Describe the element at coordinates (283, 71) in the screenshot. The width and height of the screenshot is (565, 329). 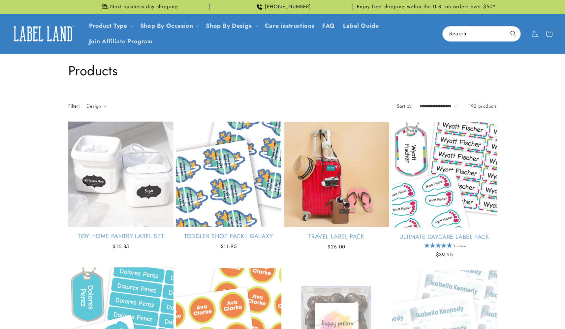
I see `h1: Products` at that location.